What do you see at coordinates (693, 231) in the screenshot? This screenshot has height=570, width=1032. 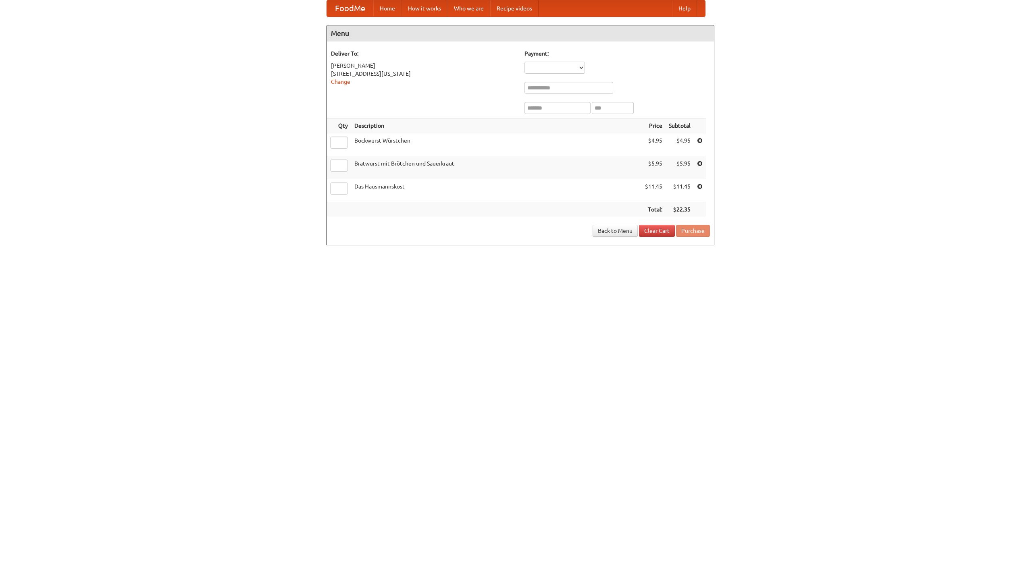 I see `button: Purchase` at bounding box center [693, 231].